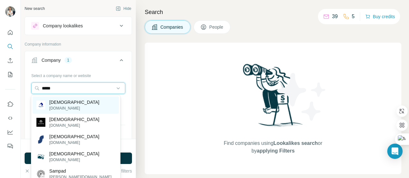  I want to click on div: Open Intercom Messenger, so click(395, 152).